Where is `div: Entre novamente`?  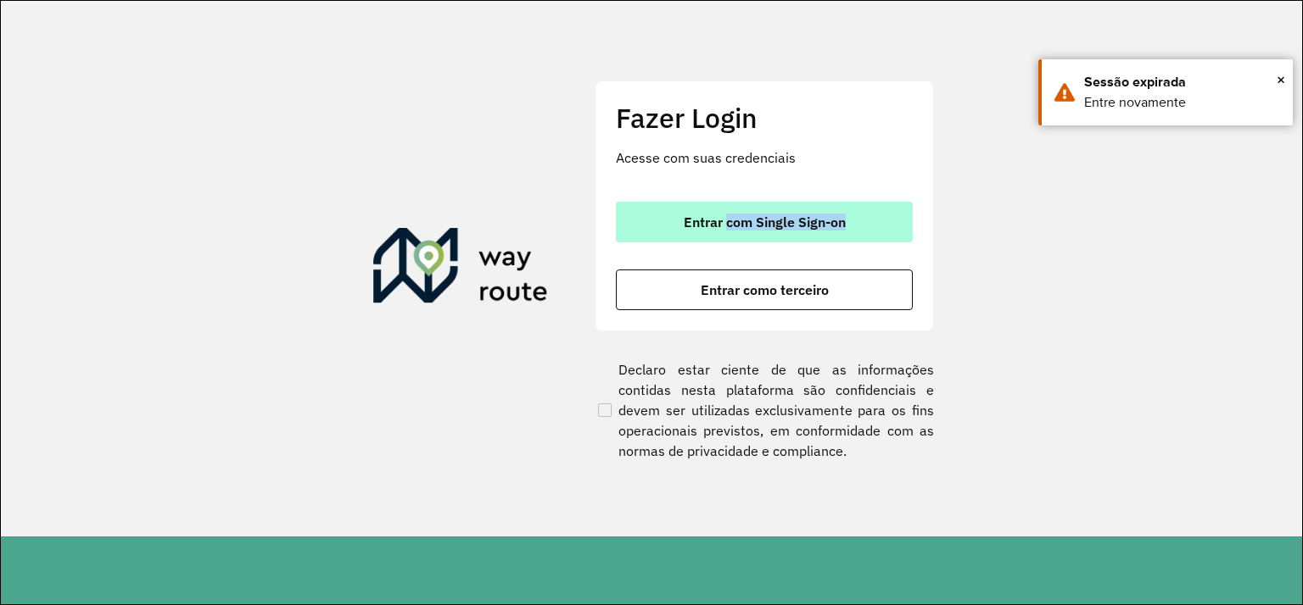 div: Entre novamente is located at coordinates (1181, 103).